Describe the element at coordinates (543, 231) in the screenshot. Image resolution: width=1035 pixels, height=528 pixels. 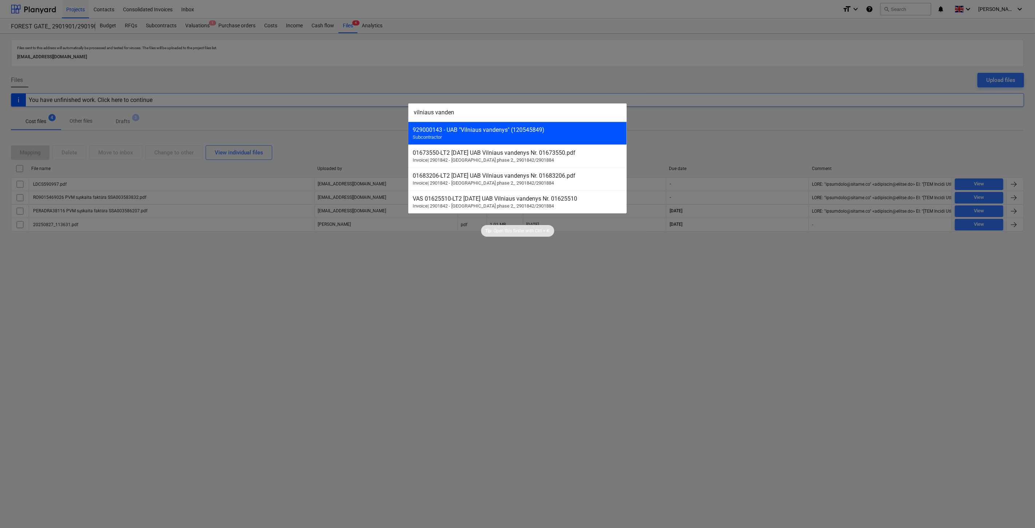
I see `p: Ctrl + K` at that location.